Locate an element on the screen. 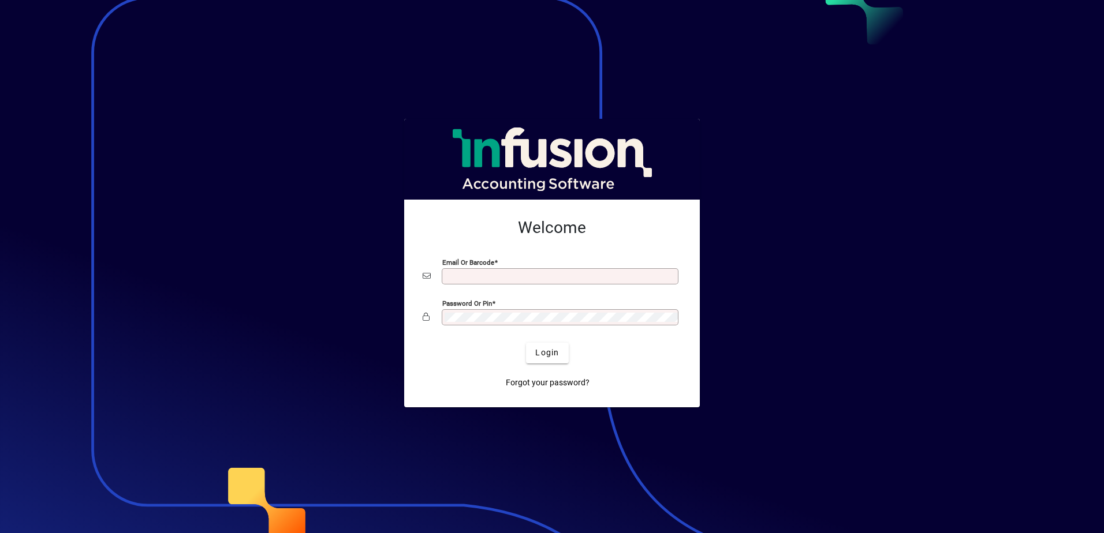  mat-label: Password or Pin is located at coordinates (467, 303).